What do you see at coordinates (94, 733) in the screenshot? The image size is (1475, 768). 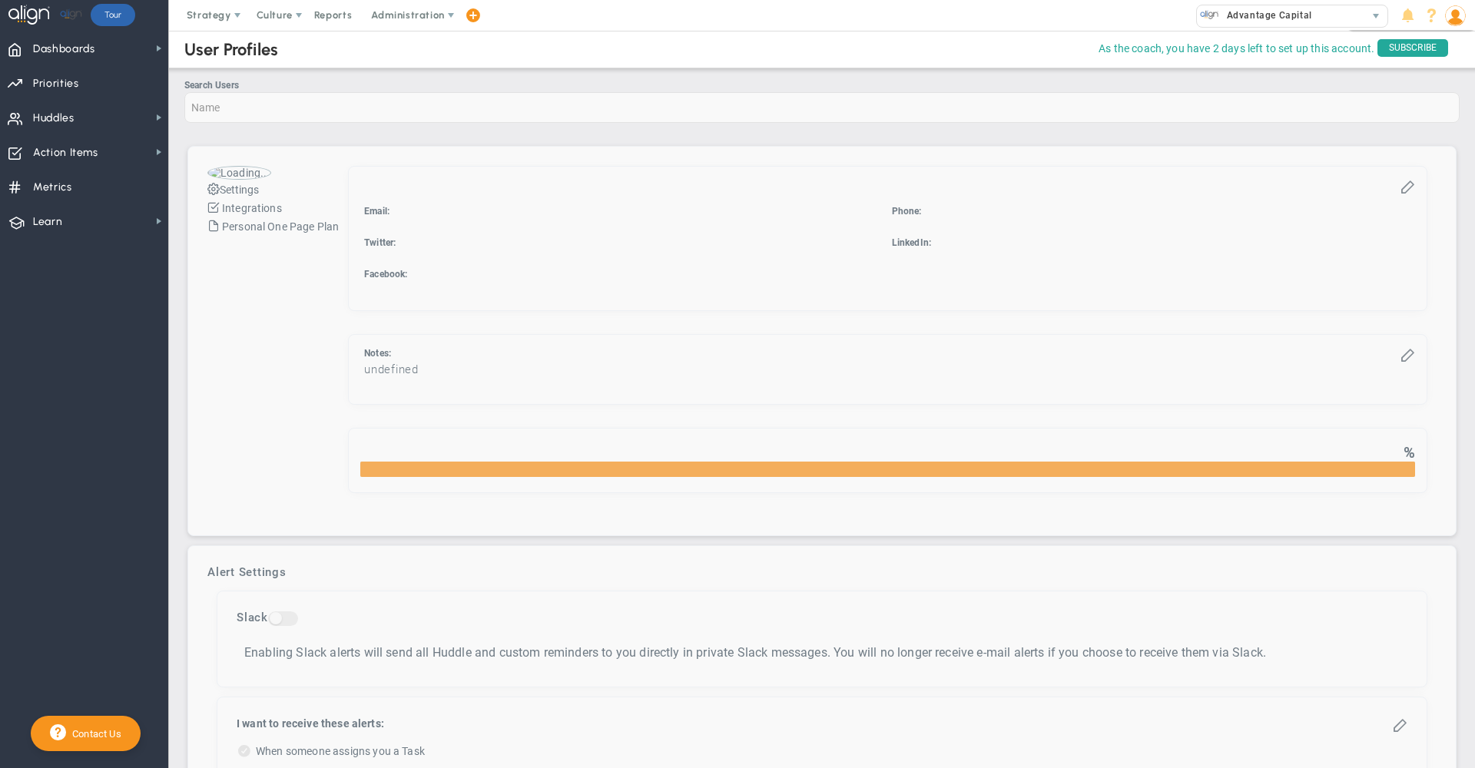 I see `span: Contact Us` at bounding box center [94, 733].